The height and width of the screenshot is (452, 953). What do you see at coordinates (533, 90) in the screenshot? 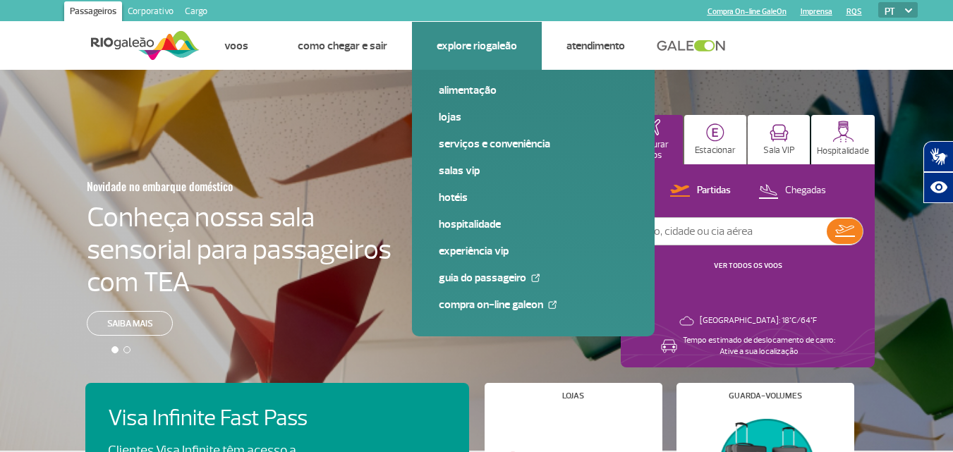
I see `a: Alimentação` at bounding box center [533, 90].